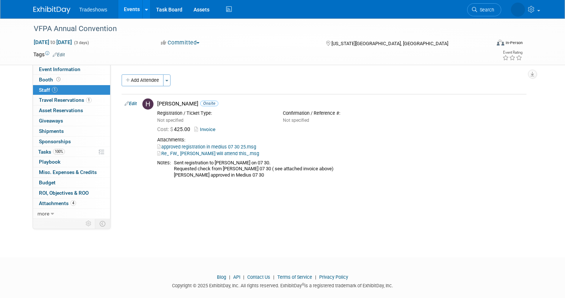  I want to click on img: Kay Reynolds, so click(518, 10).